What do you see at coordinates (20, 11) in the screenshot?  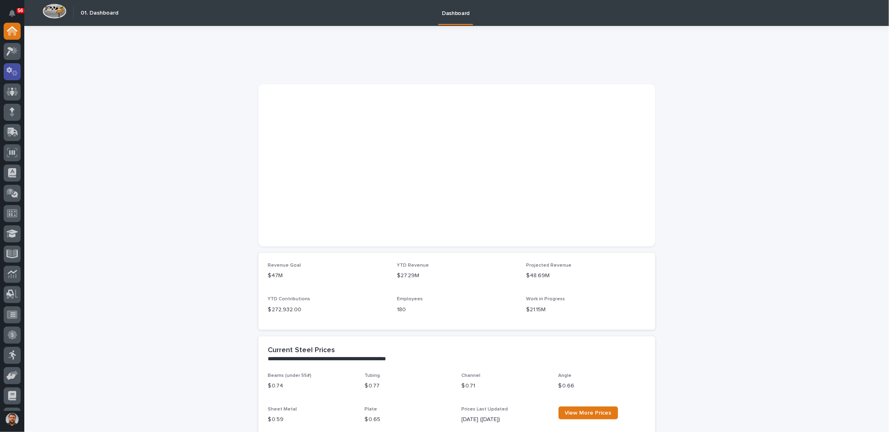 I see `p: 56` at bounding box center [20, 11].